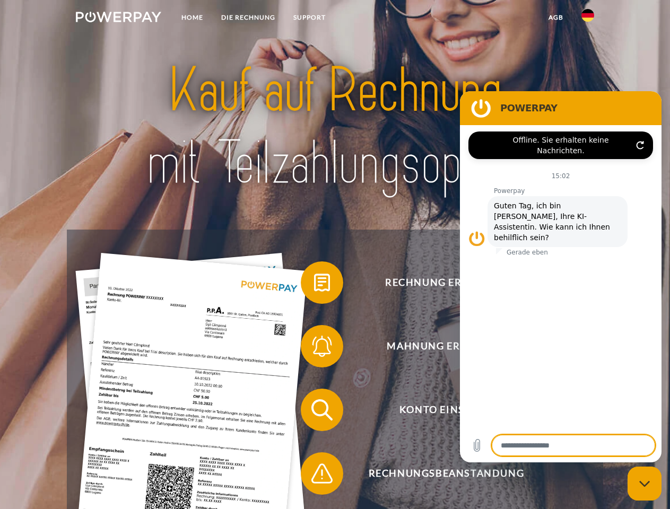  Describe the element at coordinates (588, 15) in the screenshot. I see `img: de` at that location.